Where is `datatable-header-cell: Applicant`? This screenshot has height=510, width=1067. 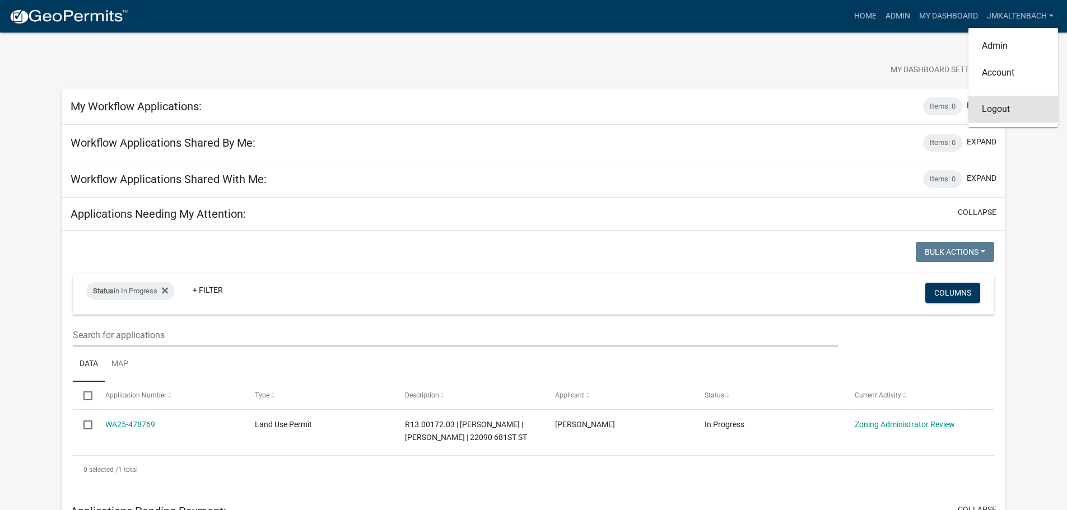
datatable-header-cell: Applicant is located at coordinates (619, 395).